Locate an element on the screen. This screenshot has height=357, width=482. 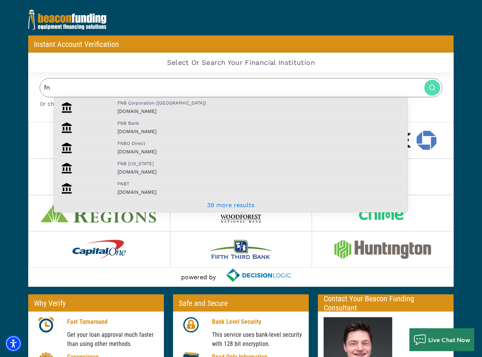
h2: Select Or Search Your Financial Institution is located at coordinates (241, 63).